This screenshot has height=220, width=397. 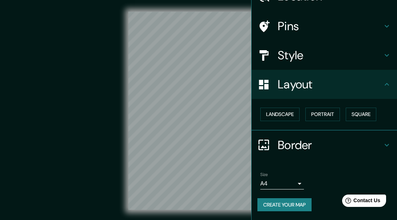 What do you see at coordinates (280, 114) in the screenshot?
I see `button: Landscape` at bounding box center [280, 114].